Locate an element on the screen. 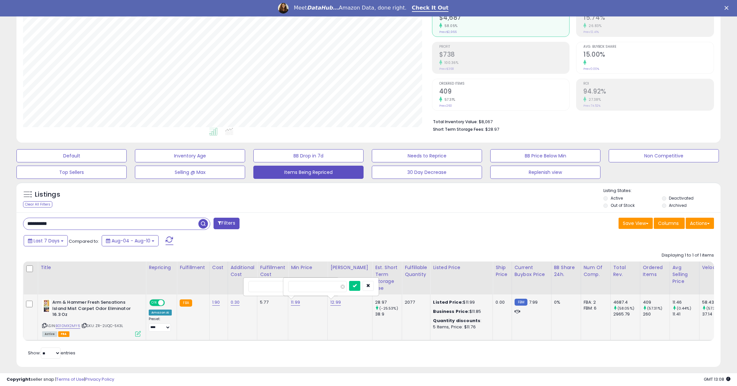 The width and height of the screenshot is (737, 386). span: 2025-08-18 13:08 GMT is located at coordinates (717, 379).